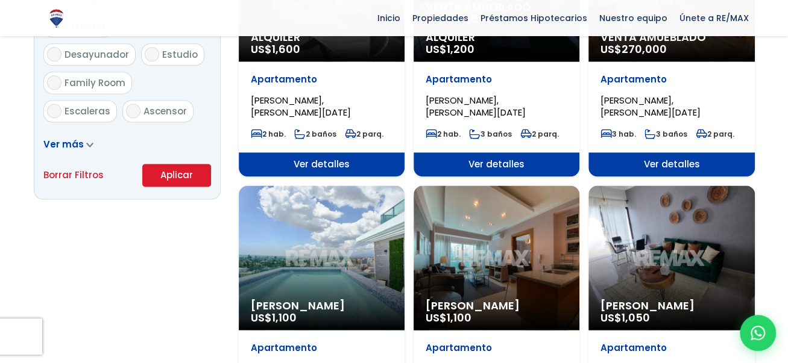  I want to click on img: Logo de REMAX, so click(56, 18).